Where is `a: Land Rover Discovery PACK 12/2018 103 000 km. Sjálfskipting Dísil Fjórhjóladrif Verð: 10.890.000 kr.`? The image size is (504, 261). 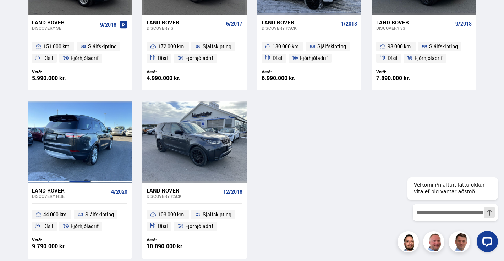
a: Land Rover Discovery PACK 12/2018 103 000 km. Sjálfskipting Dísil Fjórhjóladrif Verð: 10.890.000 kr. is located at coordinates (194, 221).